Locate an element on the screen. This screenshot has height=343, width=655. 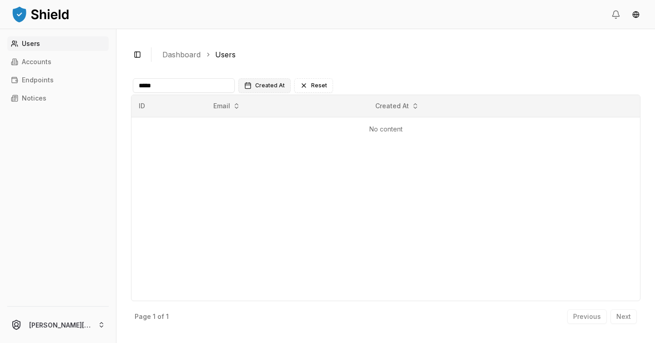
a: Notices is located at coordinates (58, 98).